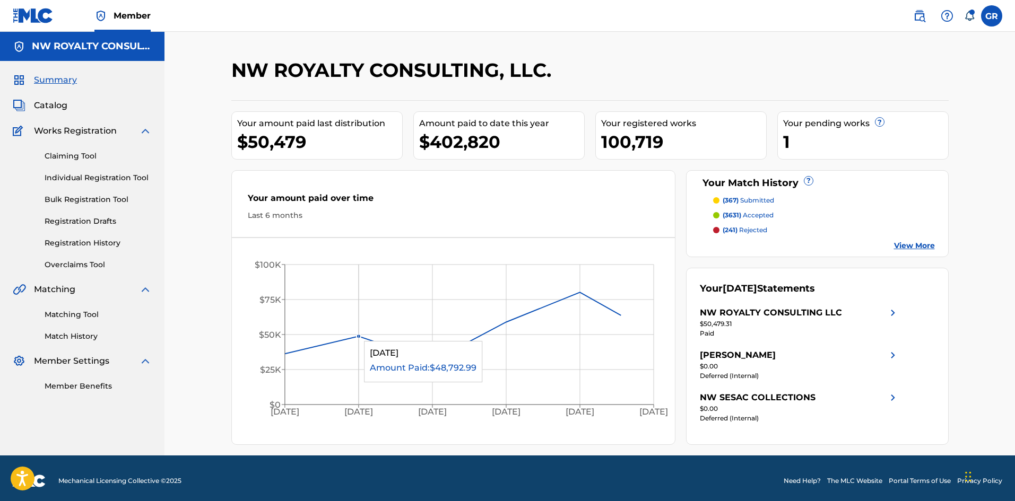  Describe the element at coordinates (274, 405) in the screenshot. I see `tspan: $0` at that location.